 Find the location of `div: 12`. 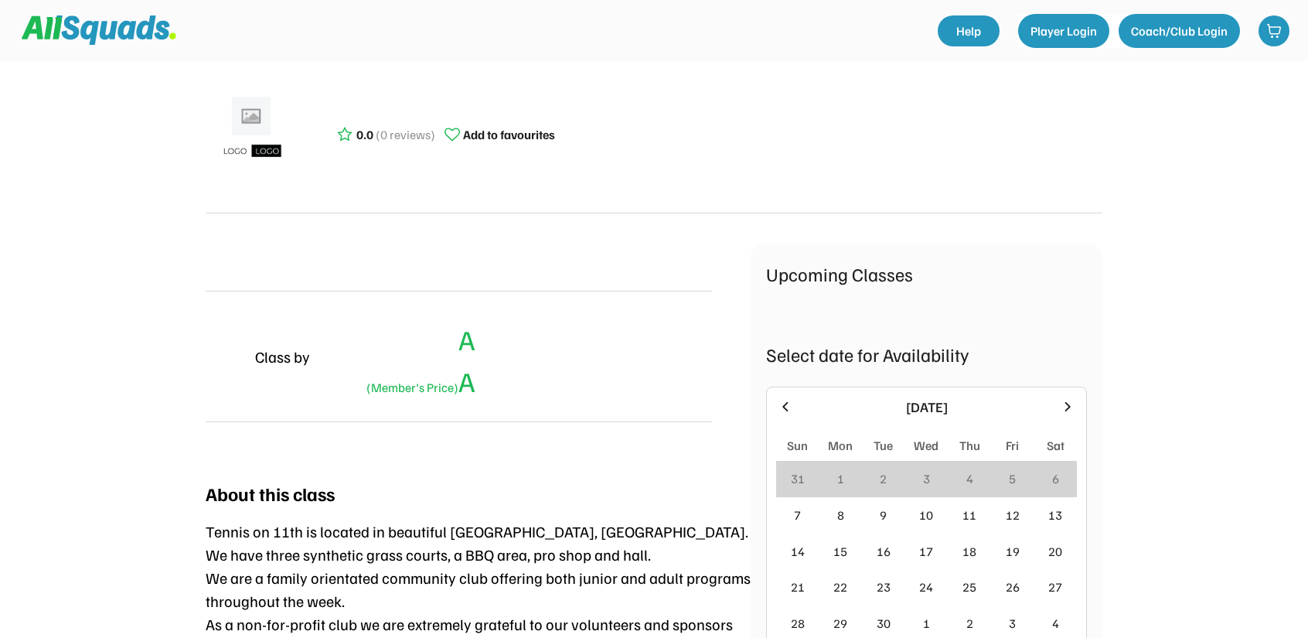

div: 12 is located at coordinates (1013, 515).